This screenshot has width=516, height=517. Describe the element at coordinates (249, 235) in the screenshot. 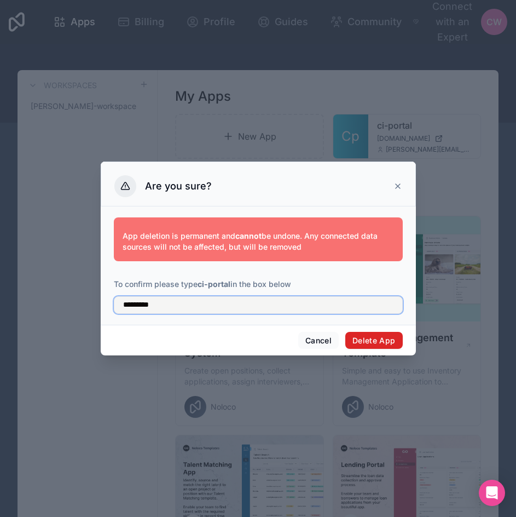

I see `strong: cannot` at that location.